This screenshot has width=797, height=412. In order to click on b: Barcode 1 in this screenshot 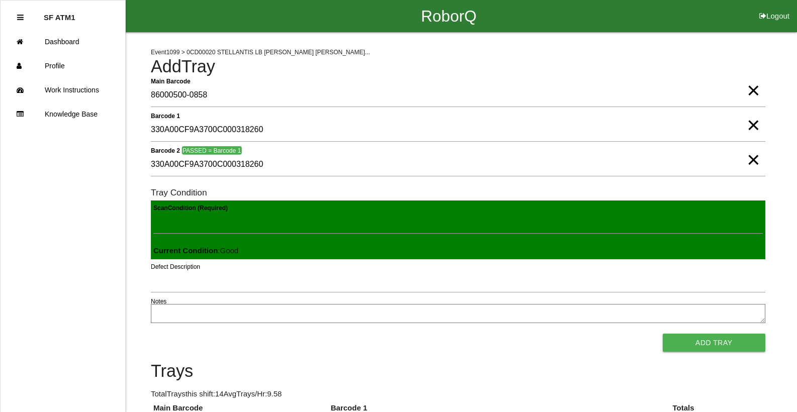, I will do `click(165, 116)`.